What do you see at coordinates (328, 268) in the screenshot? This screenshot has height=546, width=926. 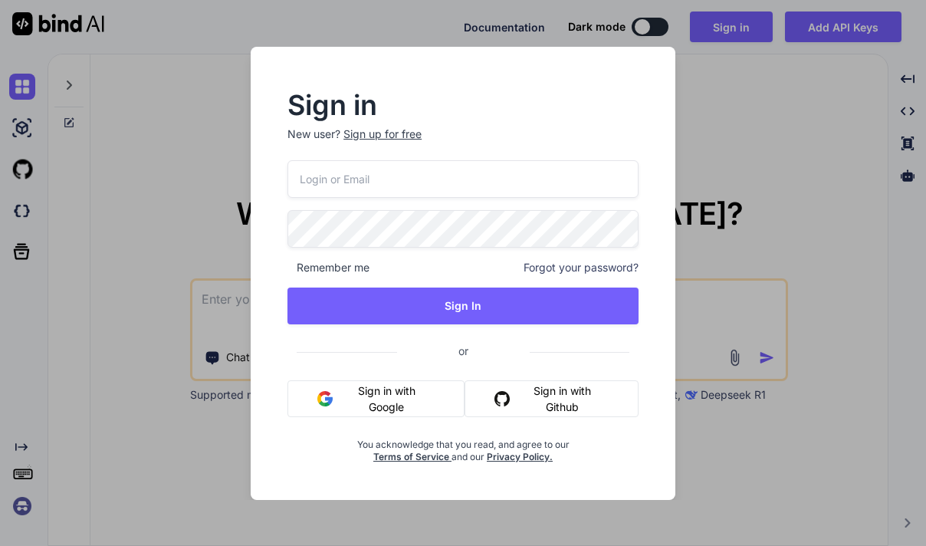 I see `span: Remember me` at bounding box center [328, 268].